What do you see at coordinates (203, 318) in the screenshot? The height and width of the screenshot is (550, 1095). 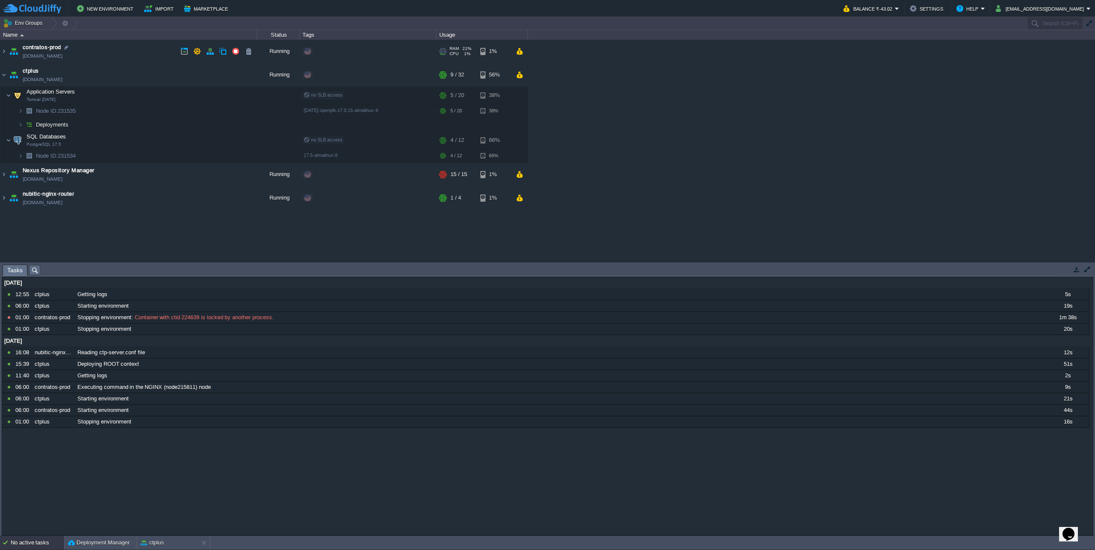 I see `span: Container with ctid 224639 is locked by another process.` at bounding box center [203, 318].